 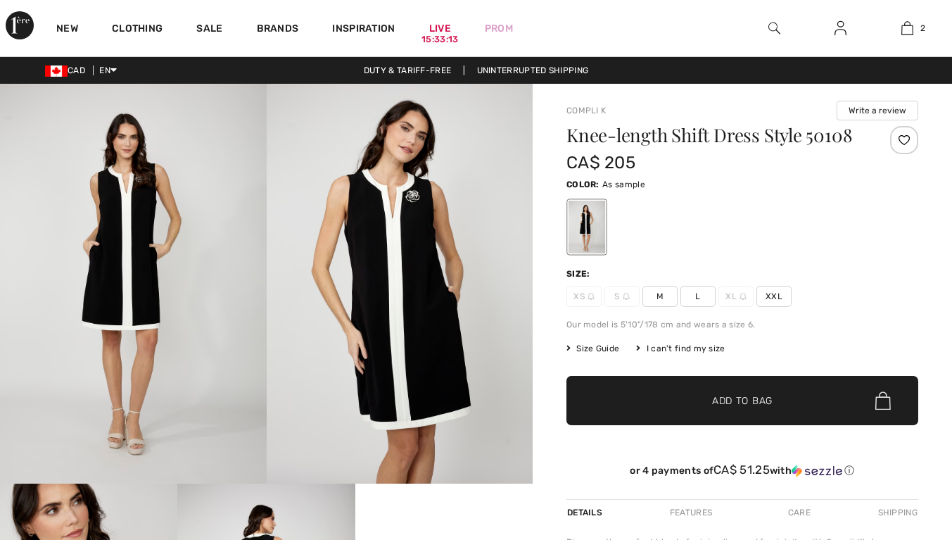 I want to click on a: Live15:33:13, so click(x=440, y=28).